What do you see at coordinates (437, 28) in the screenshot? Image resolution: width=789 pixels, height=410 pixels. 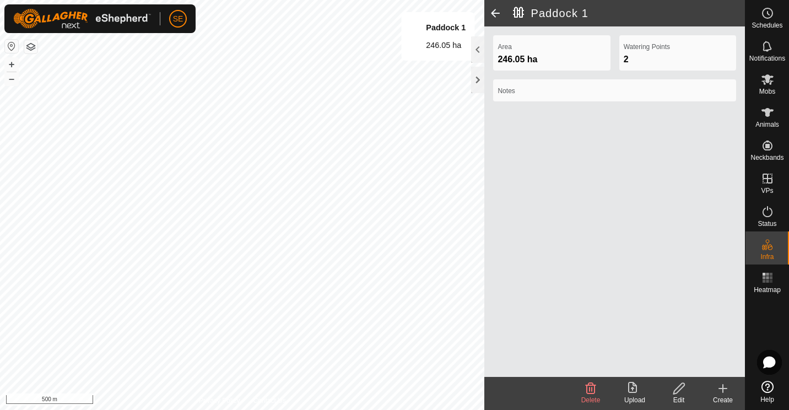 I see `div: Paddock 1` at bounding box center [437, 28].